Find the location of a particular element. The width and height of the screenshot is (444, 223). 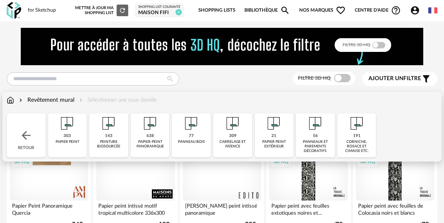

div: Retour is located at coordinates (26, 135).